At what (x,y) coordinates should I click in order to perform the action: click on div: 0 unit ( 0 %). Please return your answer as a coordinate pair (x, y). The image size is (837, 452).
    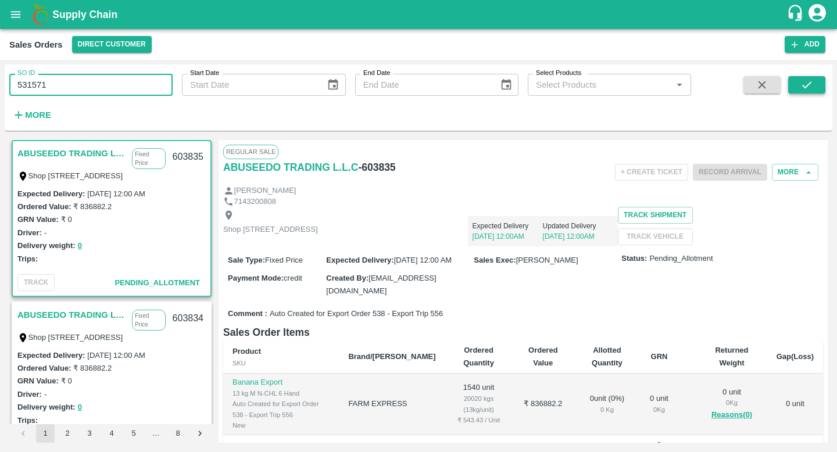
    Looking at the image, I should click on (607, 404).